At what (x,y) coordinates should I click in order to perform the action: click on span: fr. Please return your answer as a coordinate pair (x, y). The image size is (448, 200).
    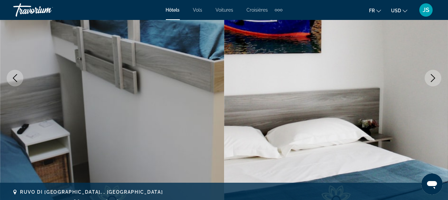
    Looking at the image, I should click on (371, 11).